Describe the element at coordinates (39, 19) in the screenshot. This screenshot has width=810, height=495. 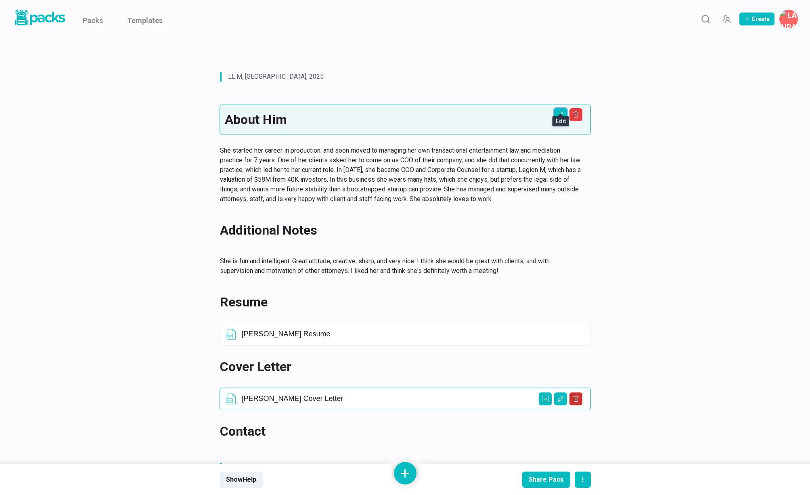
I see `a: Packs logo` at that location.